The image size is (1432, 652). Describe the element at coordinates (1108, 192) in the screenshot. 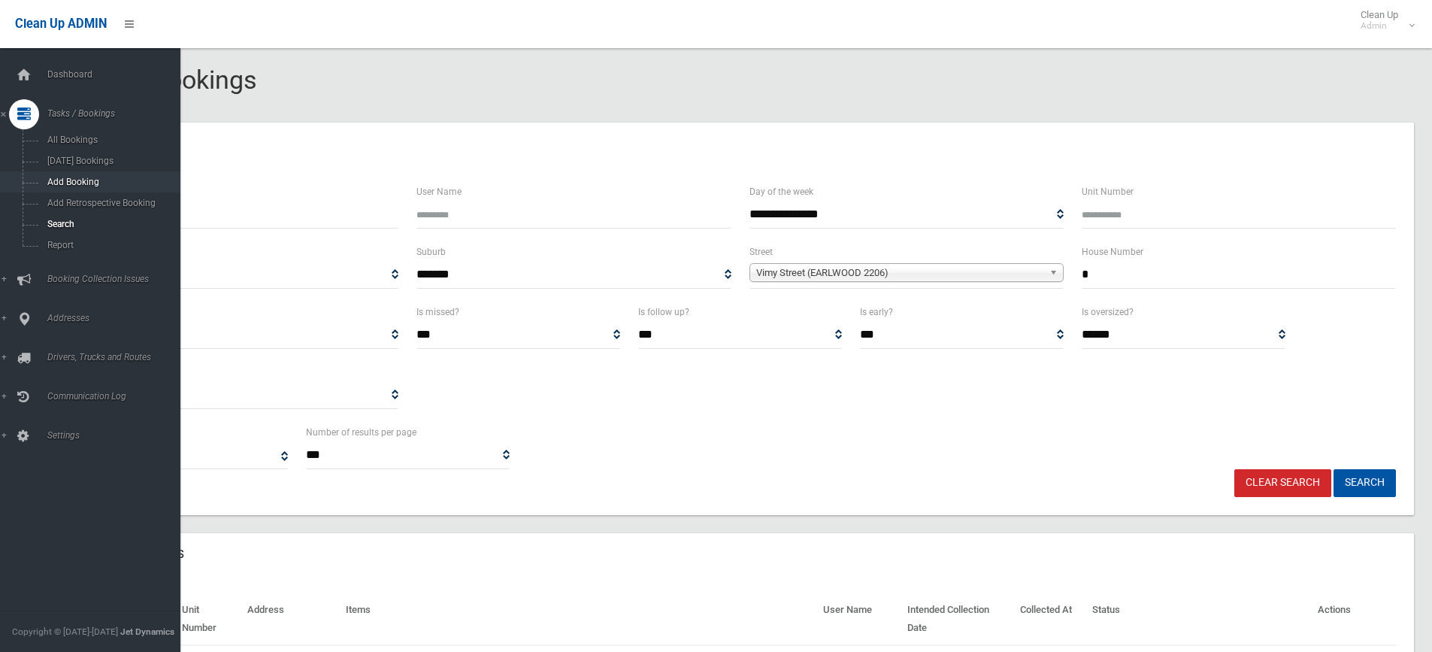

I see `label: Unit Number` at that location.